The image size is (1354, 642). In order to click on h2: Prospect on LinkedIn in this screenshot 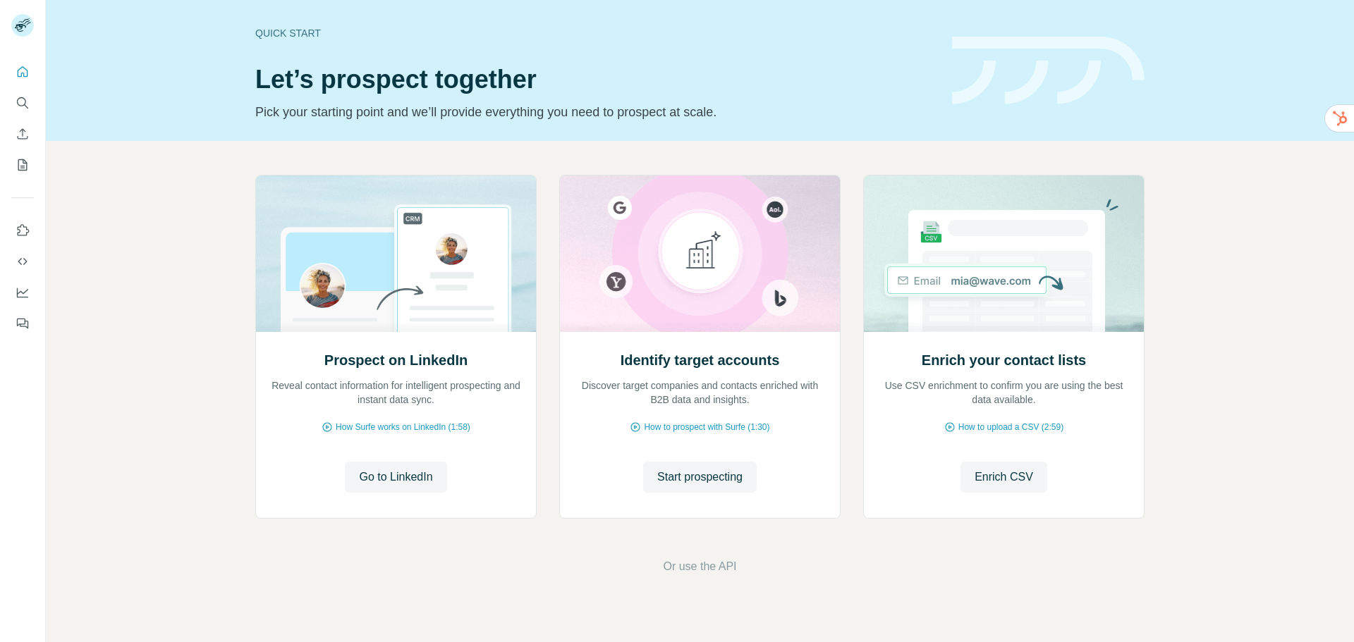, I will do `click(396, 360)`.